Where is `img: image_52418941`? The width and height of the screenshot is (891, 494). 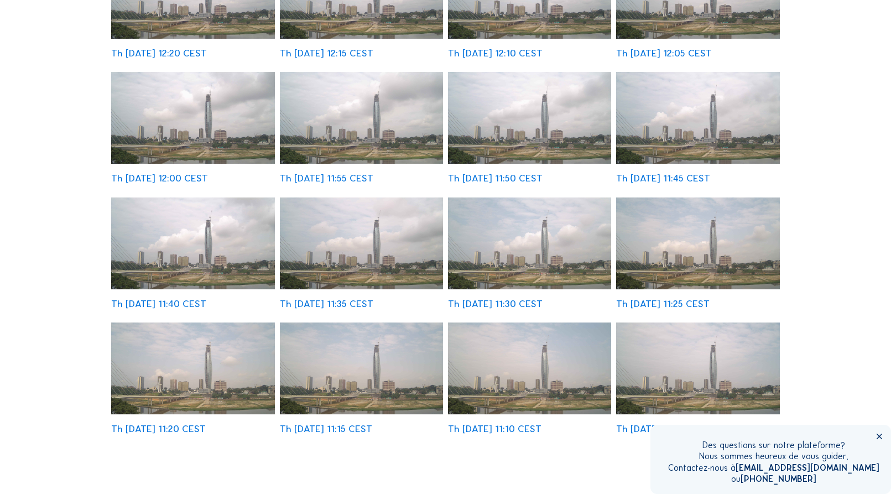 img: image_52418941 is located at coordinates (698, 118).